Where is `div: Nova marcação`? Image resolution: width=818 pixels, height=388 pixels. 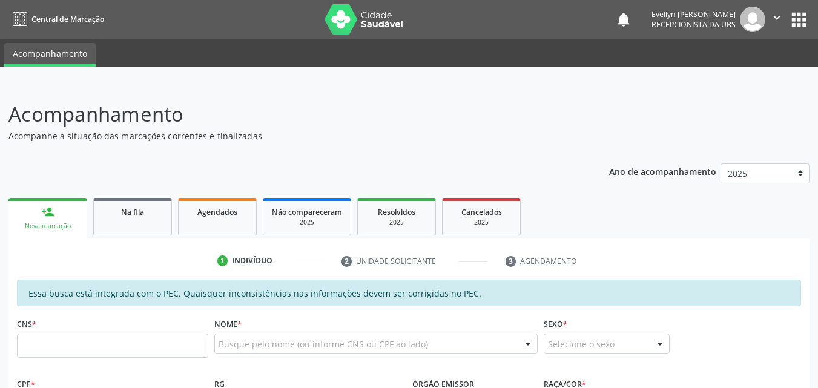
div: Nova marcação is located at coordinates (48, 226).